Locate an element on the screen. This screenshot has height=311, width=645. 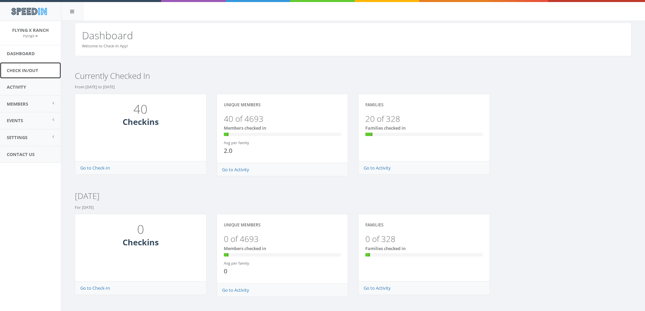
span: Members is located at coordinates (17, 104).